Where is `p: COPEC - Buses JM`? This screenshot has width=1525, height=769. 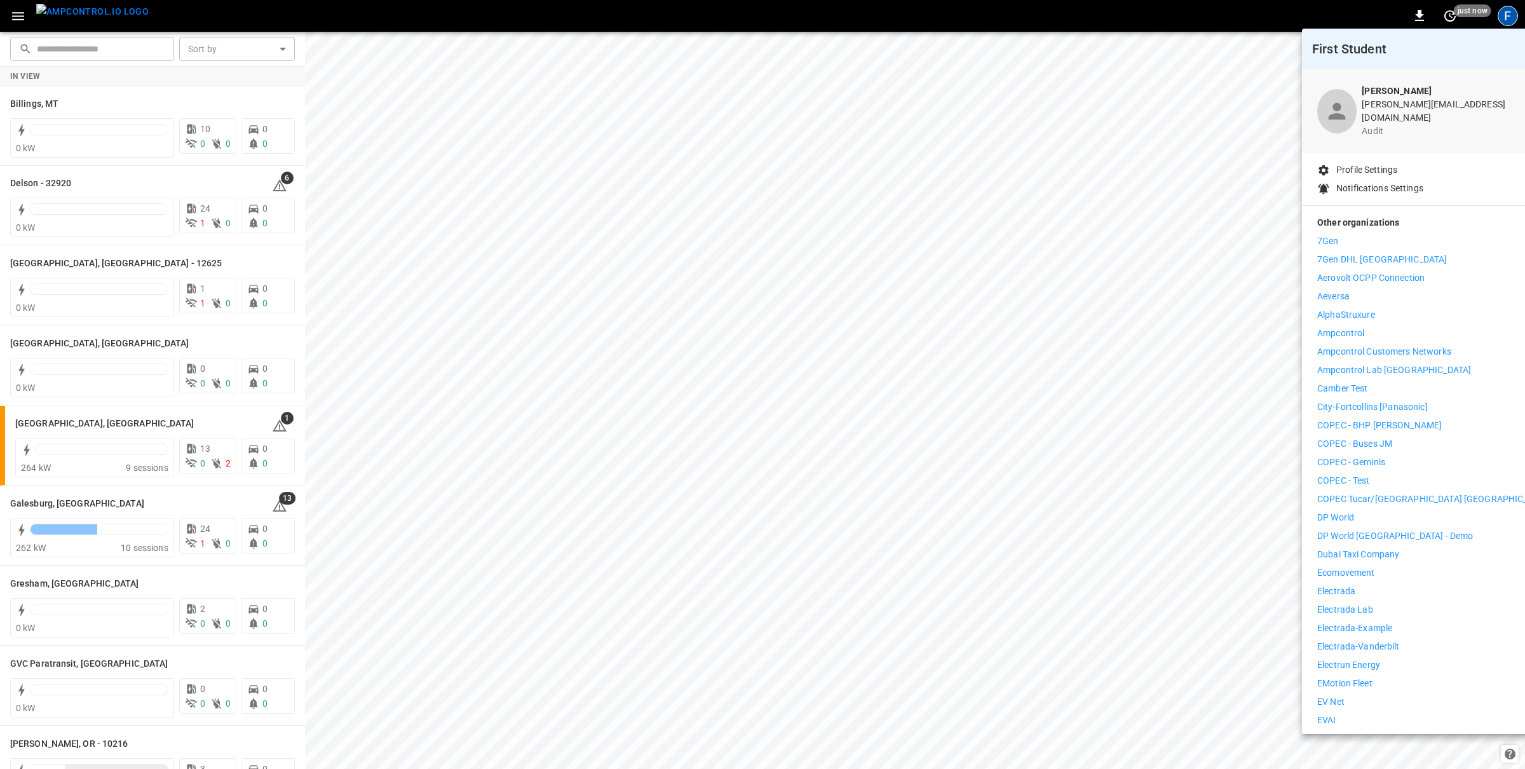
p: COPEC - Buses JM is located at coordinates (1355, 444).